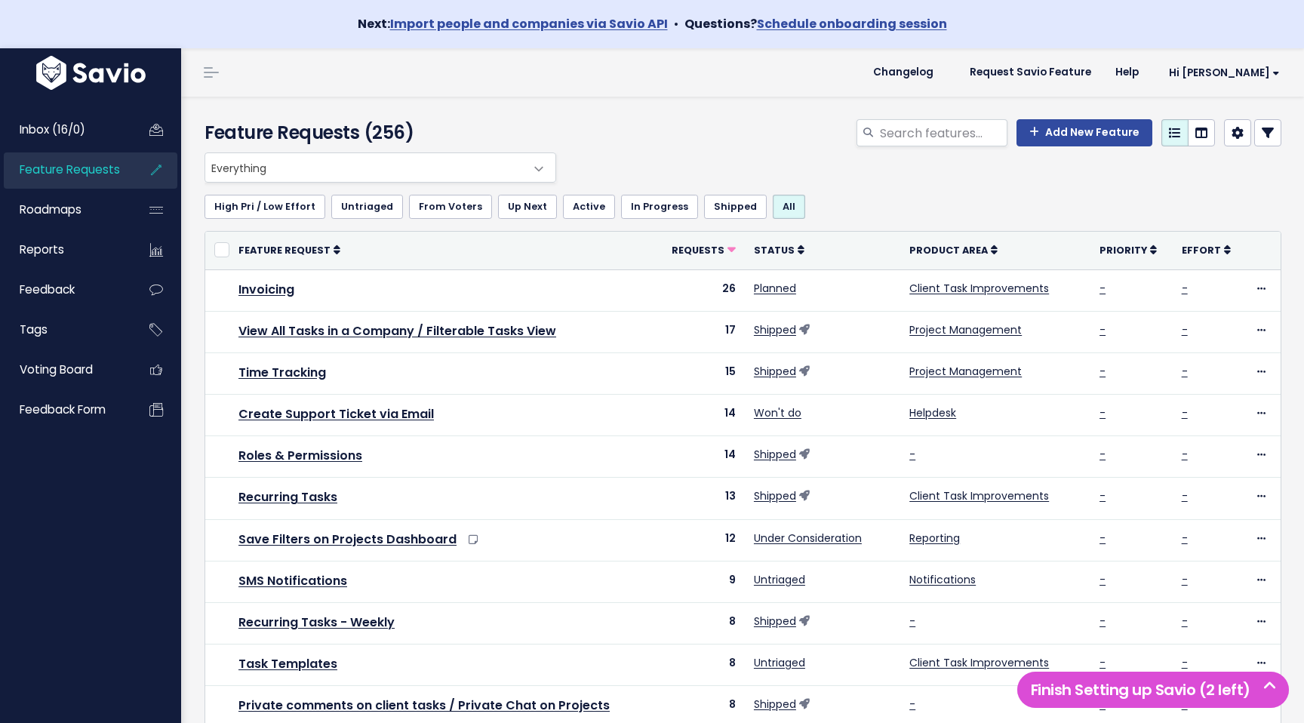 This screenshot has width=1304, height=723. What do you see at coordinates (282, 372) in the screenshot?
I see `a: Time Tracking` at bounding box center [282, 372].